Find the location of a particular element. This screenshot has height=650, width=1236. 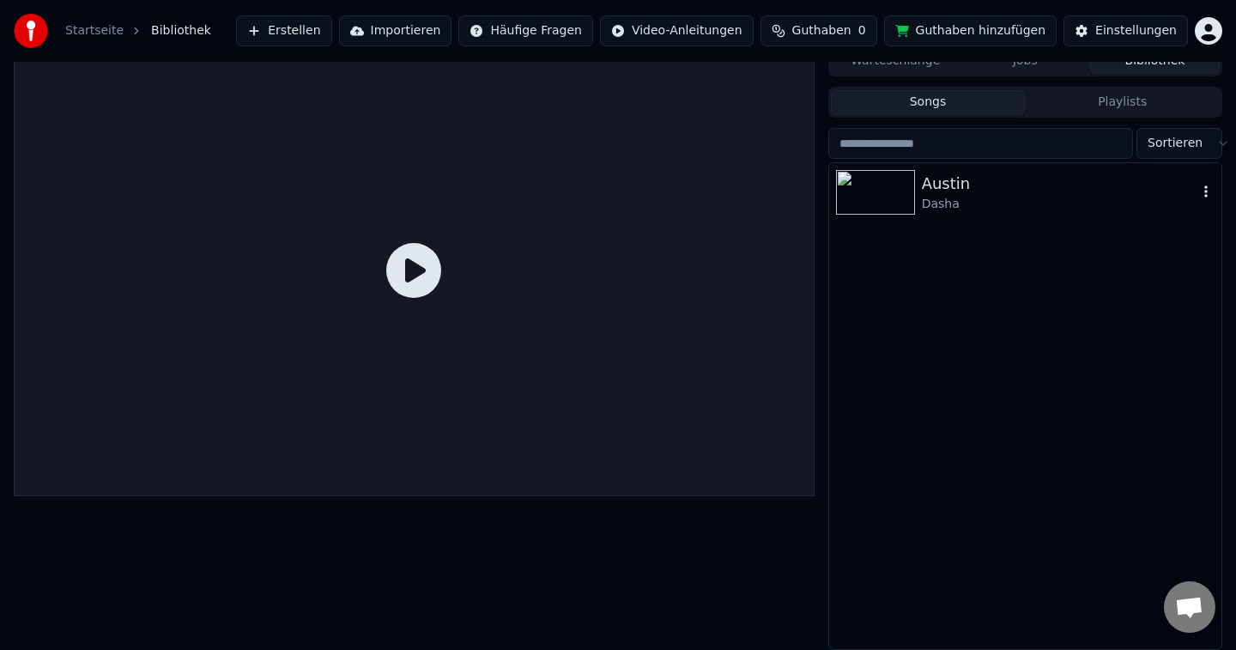

span: Guthaben is located at coordinates (821, 31).